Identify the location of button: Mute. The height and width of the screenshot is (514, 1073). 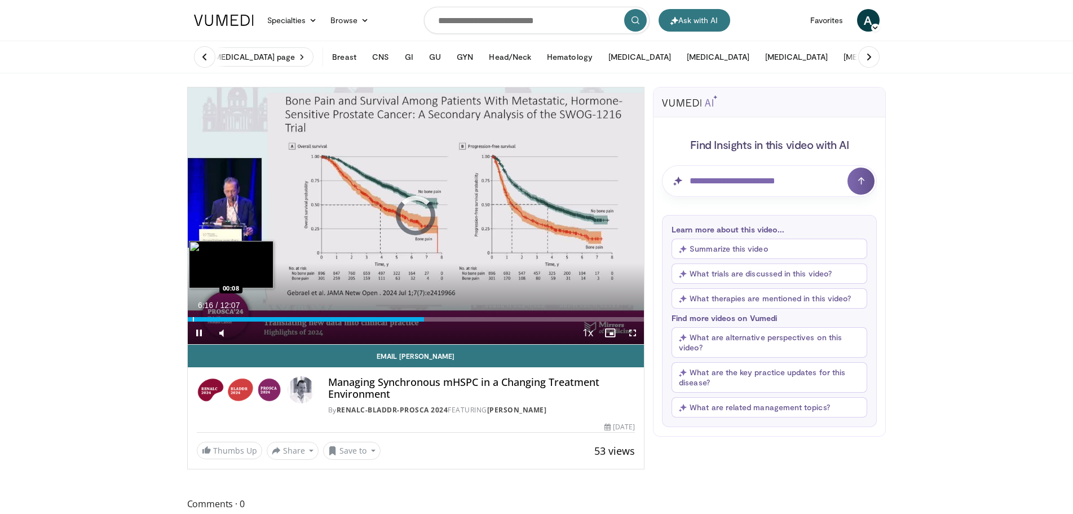
(222, 333).